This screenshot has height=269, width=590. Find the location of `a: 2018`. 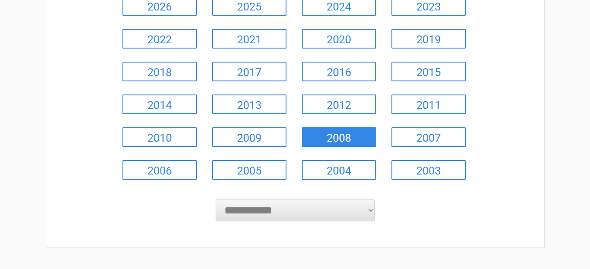

a: 2018 is located at coordinates (160, 71).